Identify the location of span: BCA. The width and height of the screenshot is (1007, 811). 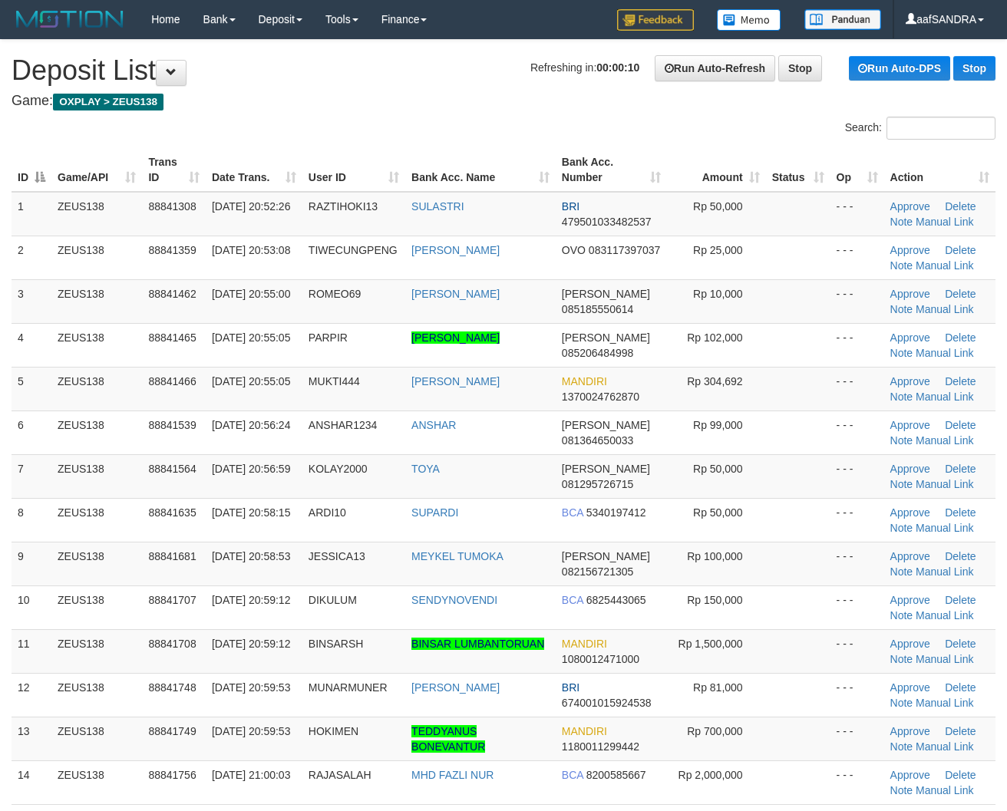
(572, 513).